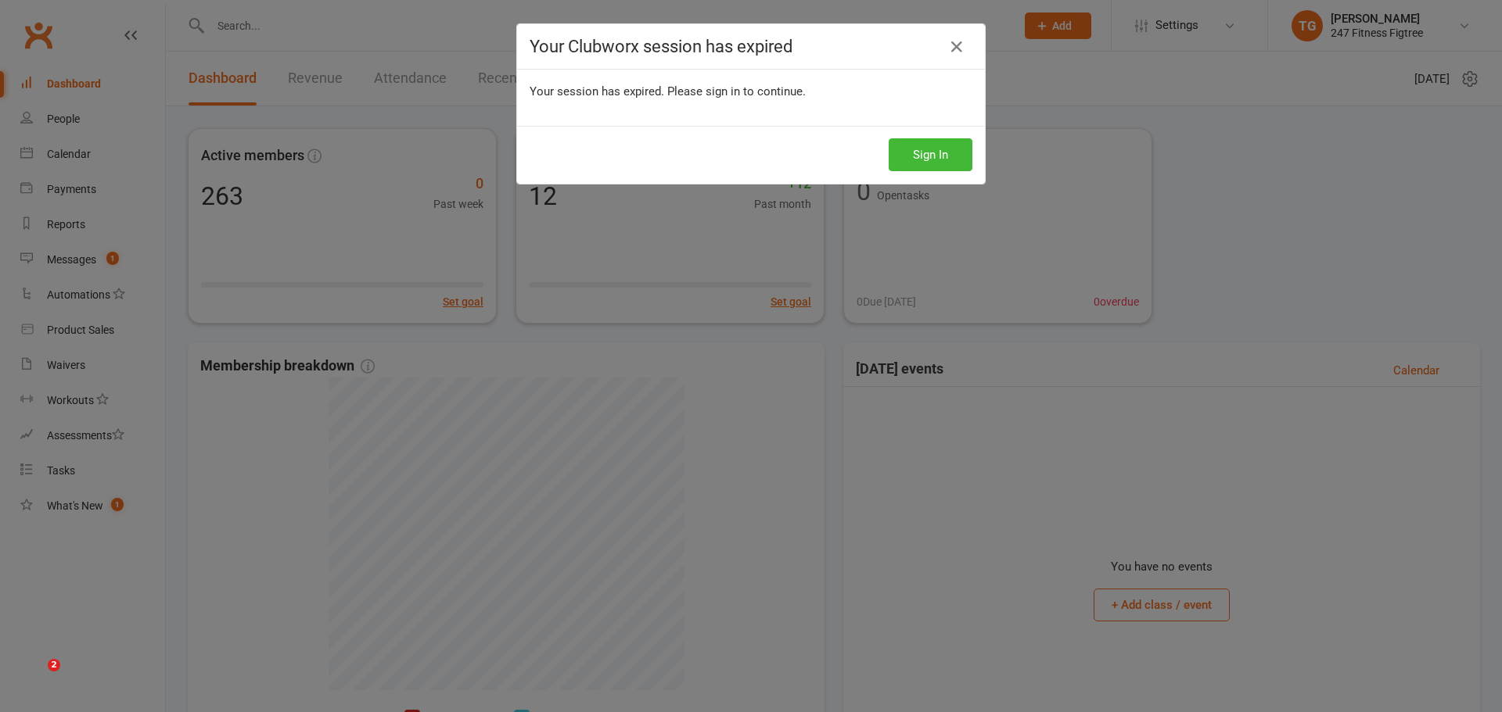 This screenshot has height=712, width=1502. I want to click on button: Sign In, so click(930, 155).